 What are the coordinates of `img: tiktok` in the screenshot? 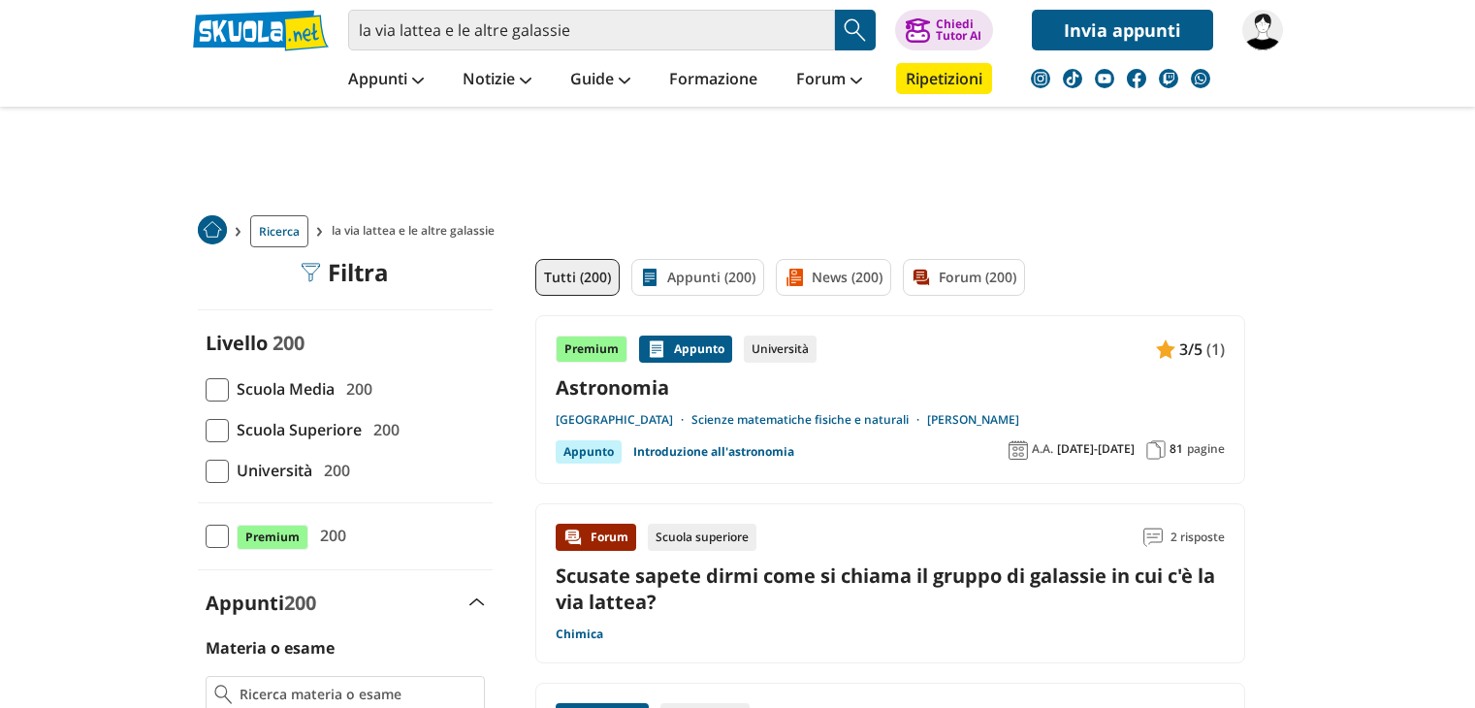 It's located at (1073, 79).